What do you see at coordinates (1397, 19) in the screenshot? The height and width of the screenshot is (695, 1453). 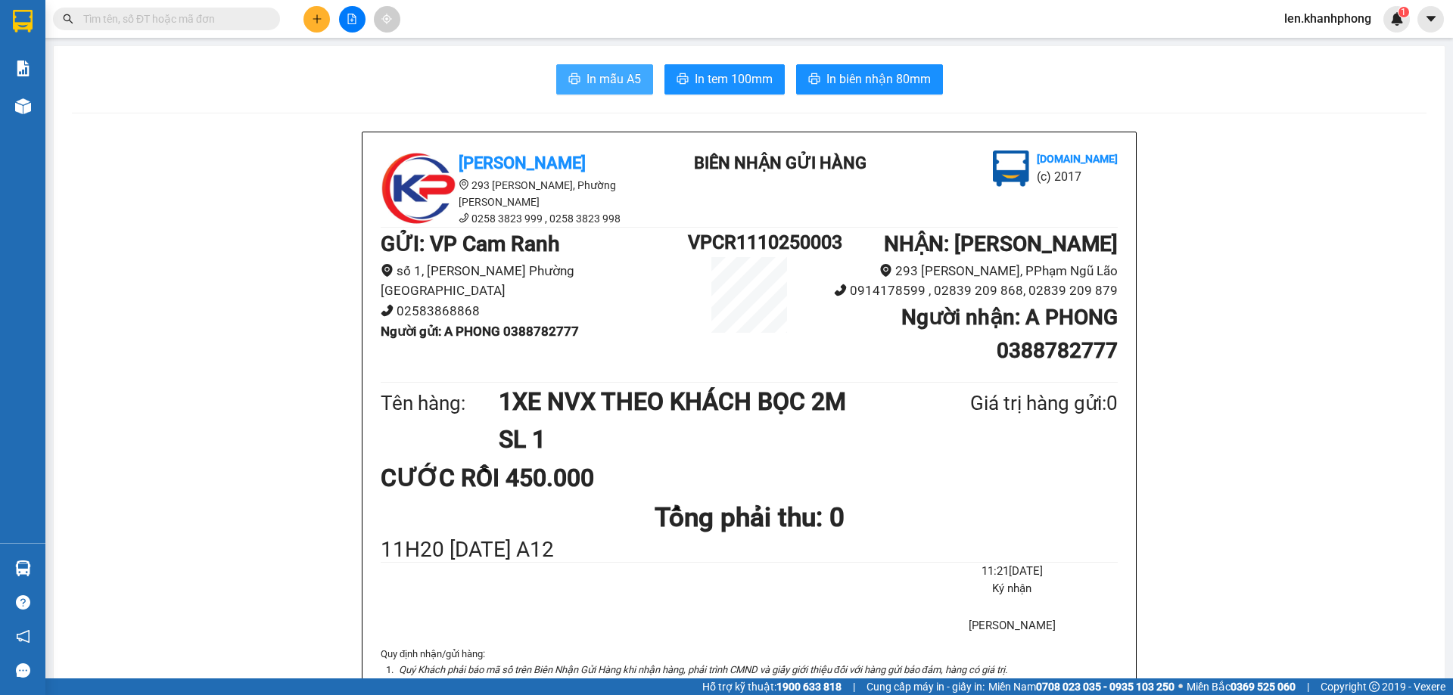 I see `img: icon-new-feature` at bounding box center [1397, 19].